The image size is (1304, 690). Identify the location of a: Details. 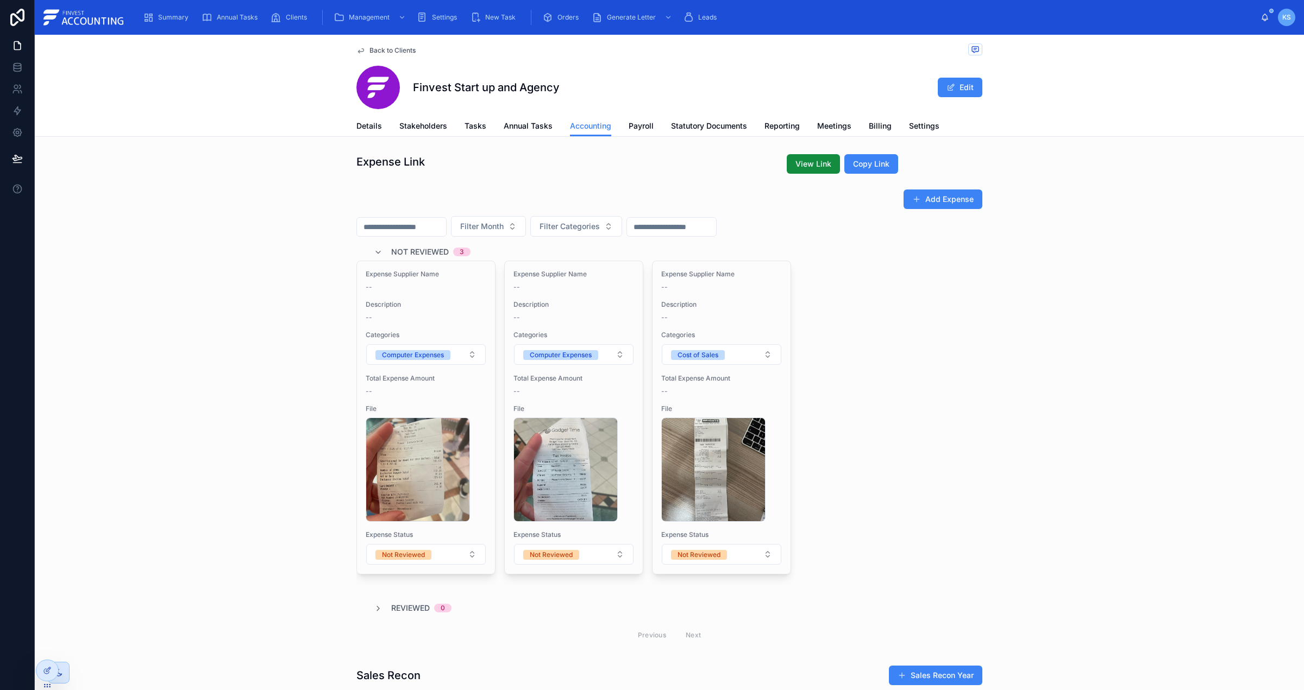
(369, 127).